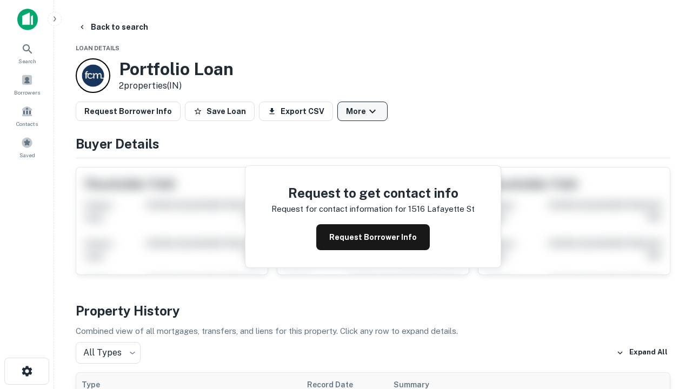  Describe the element at coordinates (219, 111) in the screenshot. I see `button: Save Loan` at that location.